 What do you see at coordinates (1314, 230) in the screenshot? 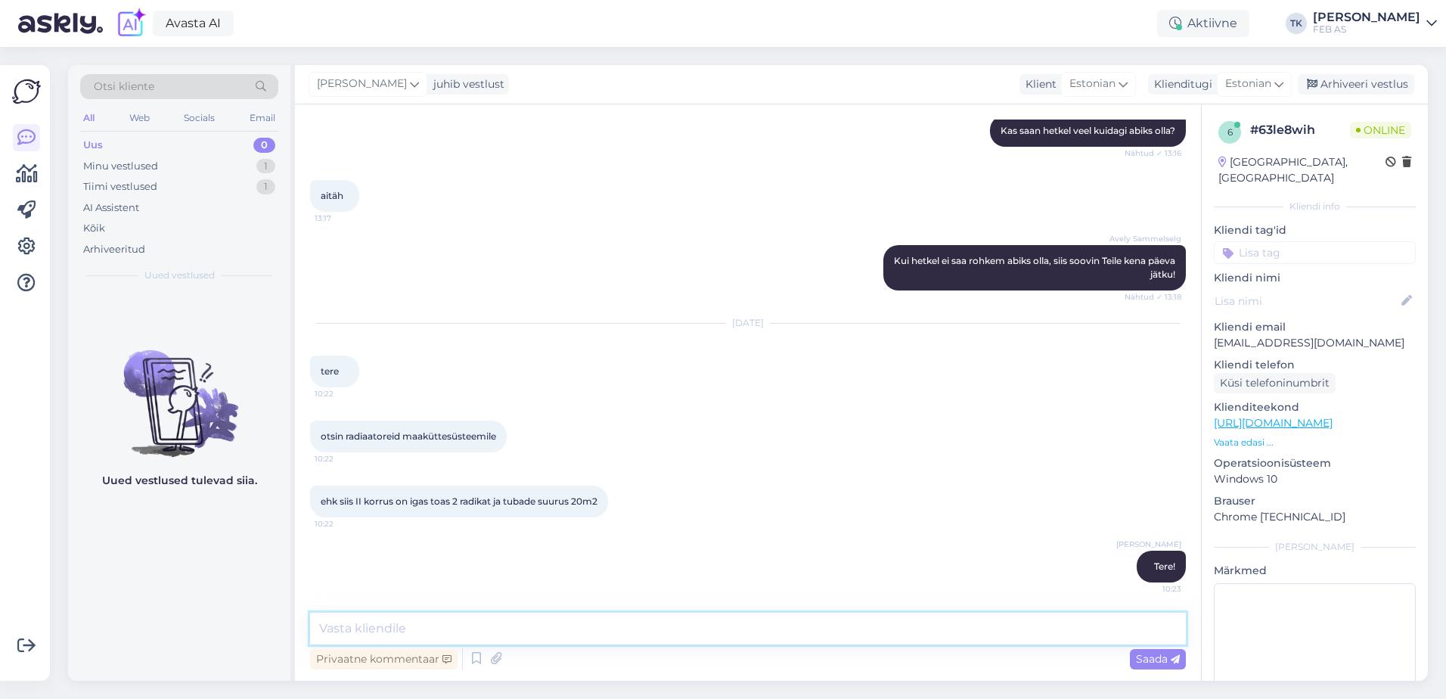
I see `p: Kliendi tag'id` at bounding box center [1314, 230].